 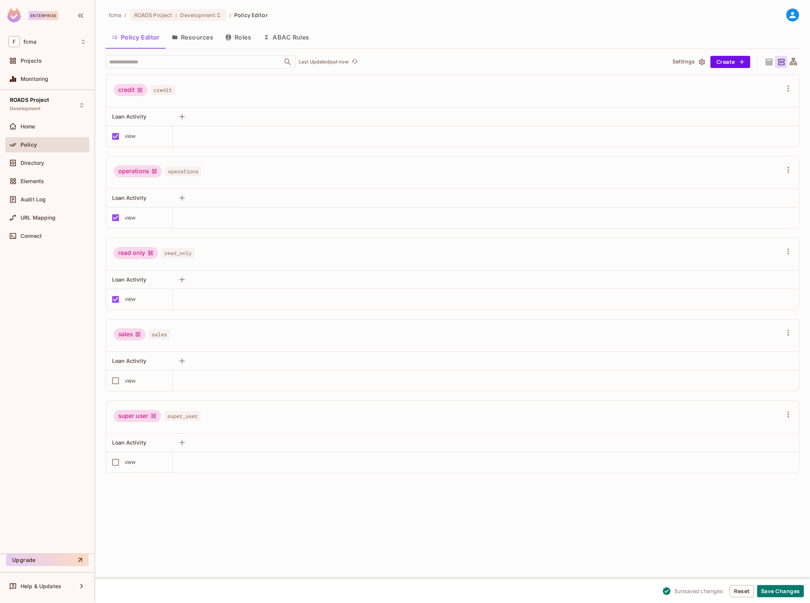 What do you see at coordinates (30, 42) in the screenshot?
I see `span: Workspace: fcma` at bounding box center [30, 42].